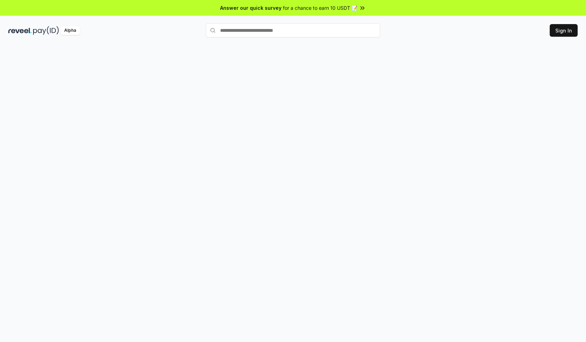  What do you see at coordinates (320, 8) in the screenshot?
I see `span: for a chance to earn 10 USDT 📝` at bounding box center [320, 8].